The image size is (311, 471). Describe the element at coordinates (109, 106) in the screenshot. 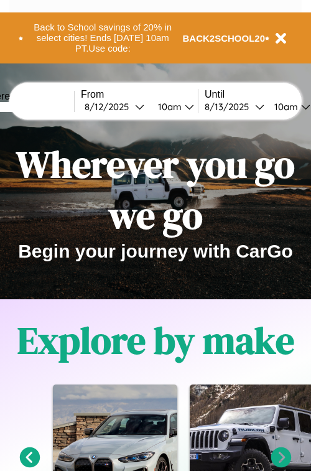

I see `div: 8 / 12 / 2025` at that location.